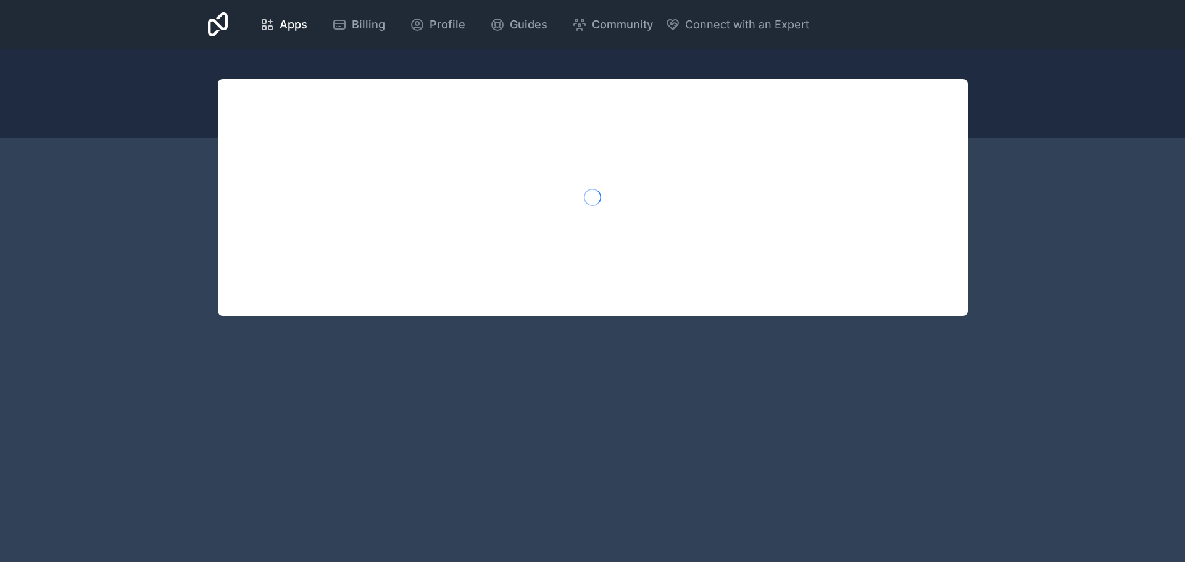 The width and height of the screenshot is (1185, 562). Describe the element at coordinates (747, 25) in the screenshot. I see `span: Connect with an Expert` at that location.